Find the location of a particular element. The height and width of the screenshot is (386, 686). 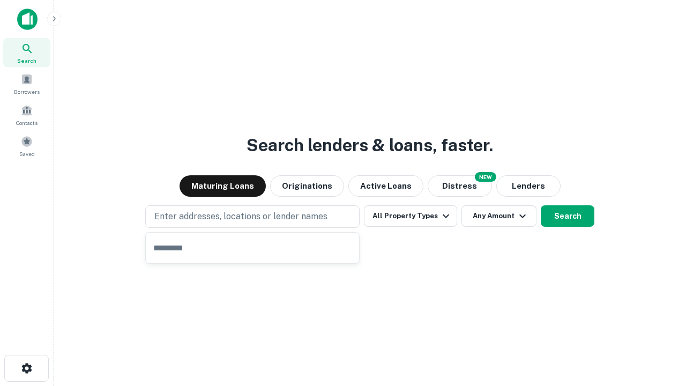

a: Search is located at coordinates (27, 53).